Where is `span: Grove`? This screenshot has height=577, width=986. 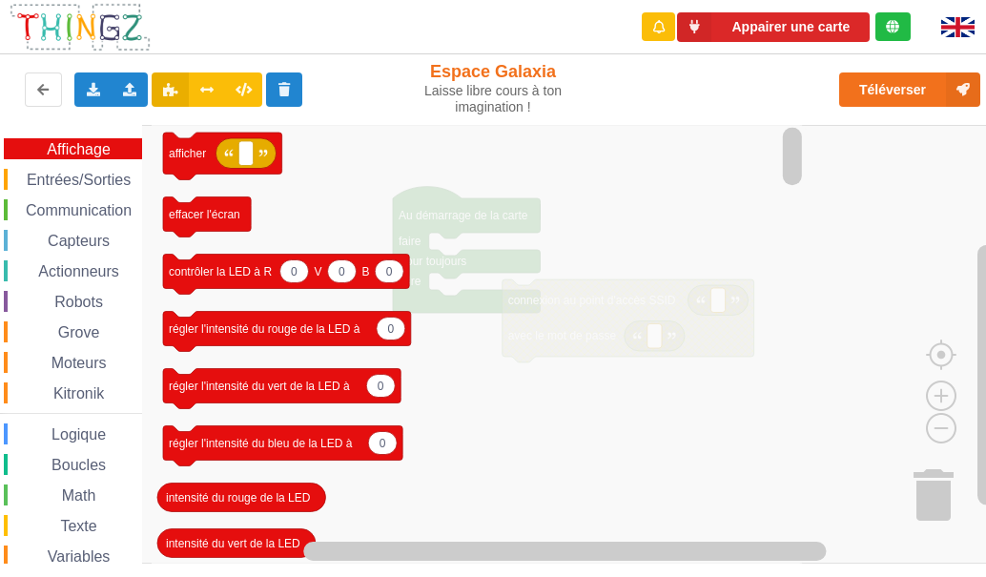
span: Grove is located at coordinates (79, 332).